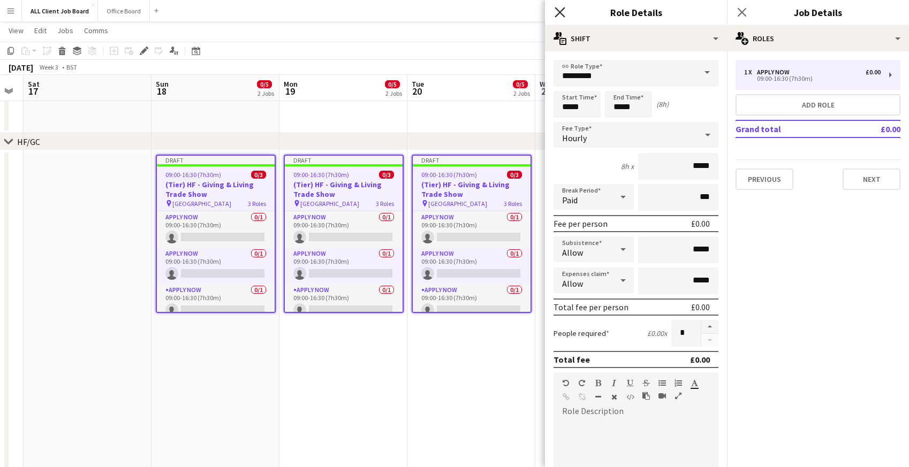 The image size is (909, 467). I want to click on span: Sat, so click(34, 84).